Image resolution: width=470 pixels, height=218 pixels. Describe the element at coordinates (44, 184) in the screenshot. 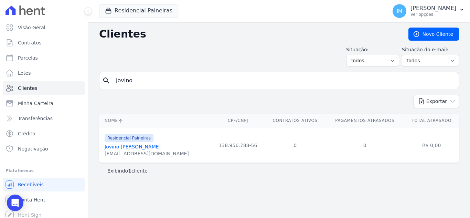

I see `a: Recebíveis` at that location.